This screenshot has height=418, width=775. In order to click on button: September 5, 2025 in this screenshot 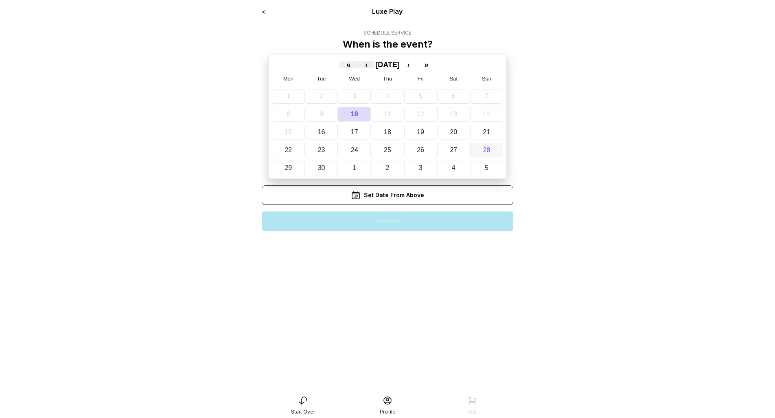, I will do `click(420, 96)`.